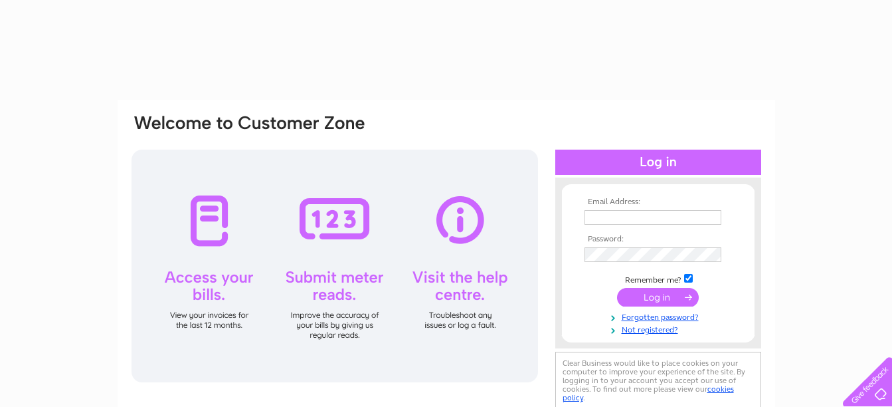 The width and height of the screenshot is (892, 407). I want to click on a: Not registered?, so click(660, 328).